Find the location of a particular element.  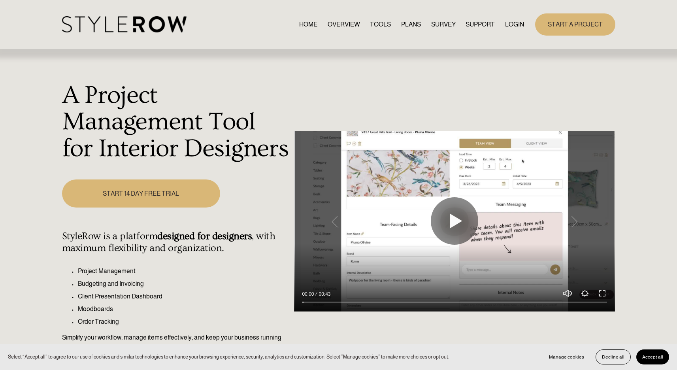

div: Current time is located at coordinates (309, 294).